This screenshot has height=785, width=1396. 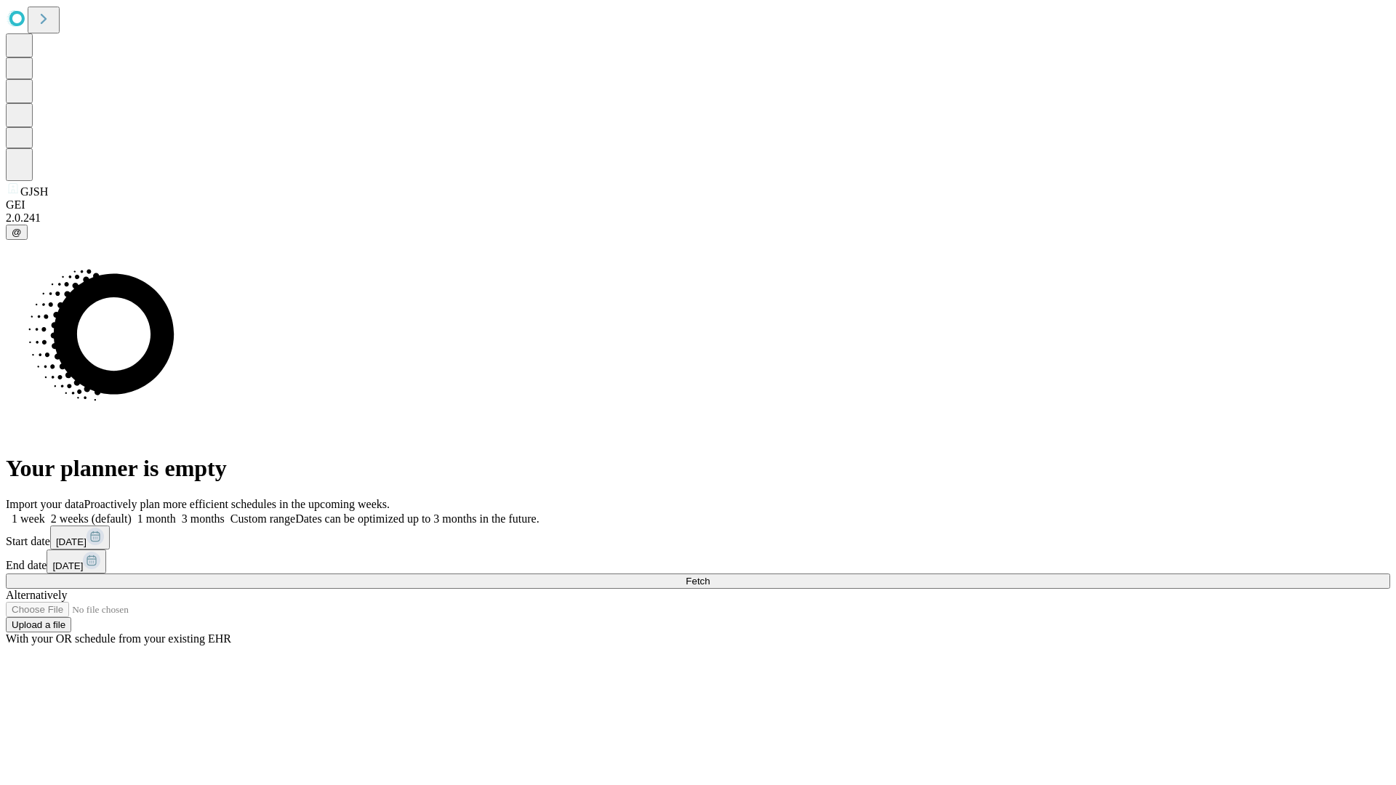 What do you see at coordinates (34, 191) in the screenshot?
I see `span: GJSH` at bounding box center [34, 191].